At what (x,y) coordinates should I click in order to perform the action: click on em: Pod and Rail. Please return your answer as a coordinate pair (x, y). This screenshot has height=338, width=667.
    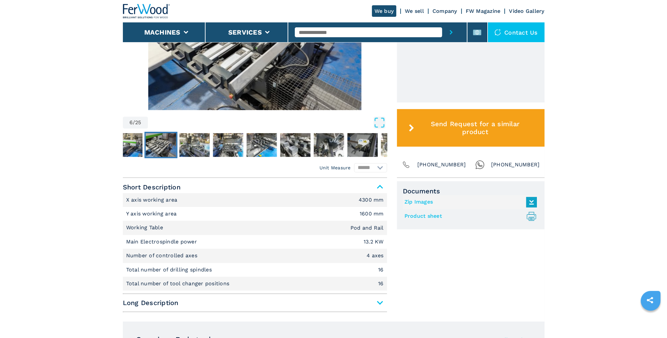
    Looking at the image, I should click on (367, 228).